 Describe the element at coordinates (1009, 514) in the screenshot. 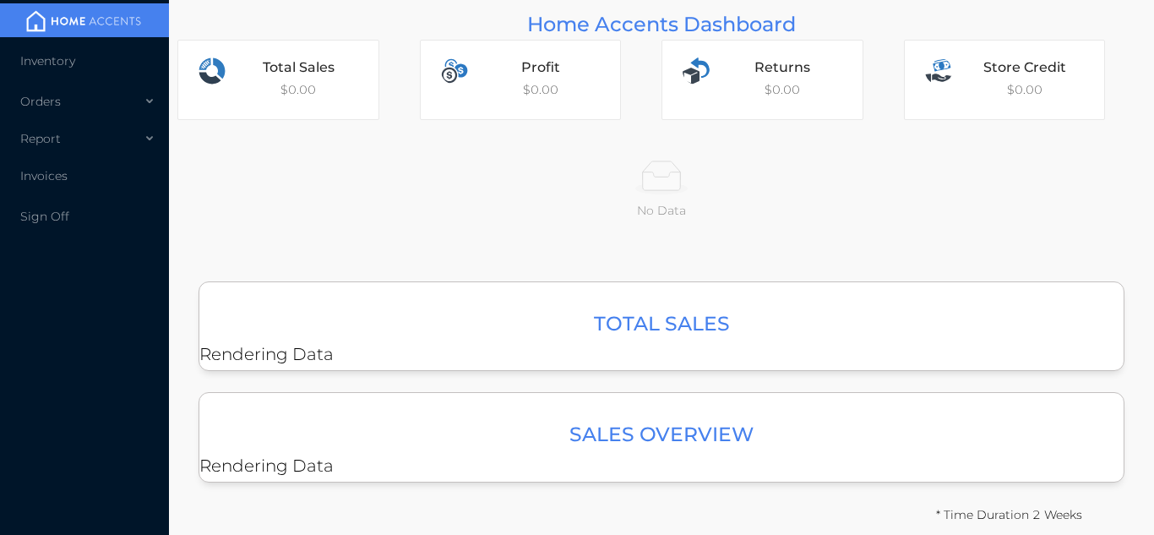

I see `div: * Time Duration 2 Weeks` at that location.